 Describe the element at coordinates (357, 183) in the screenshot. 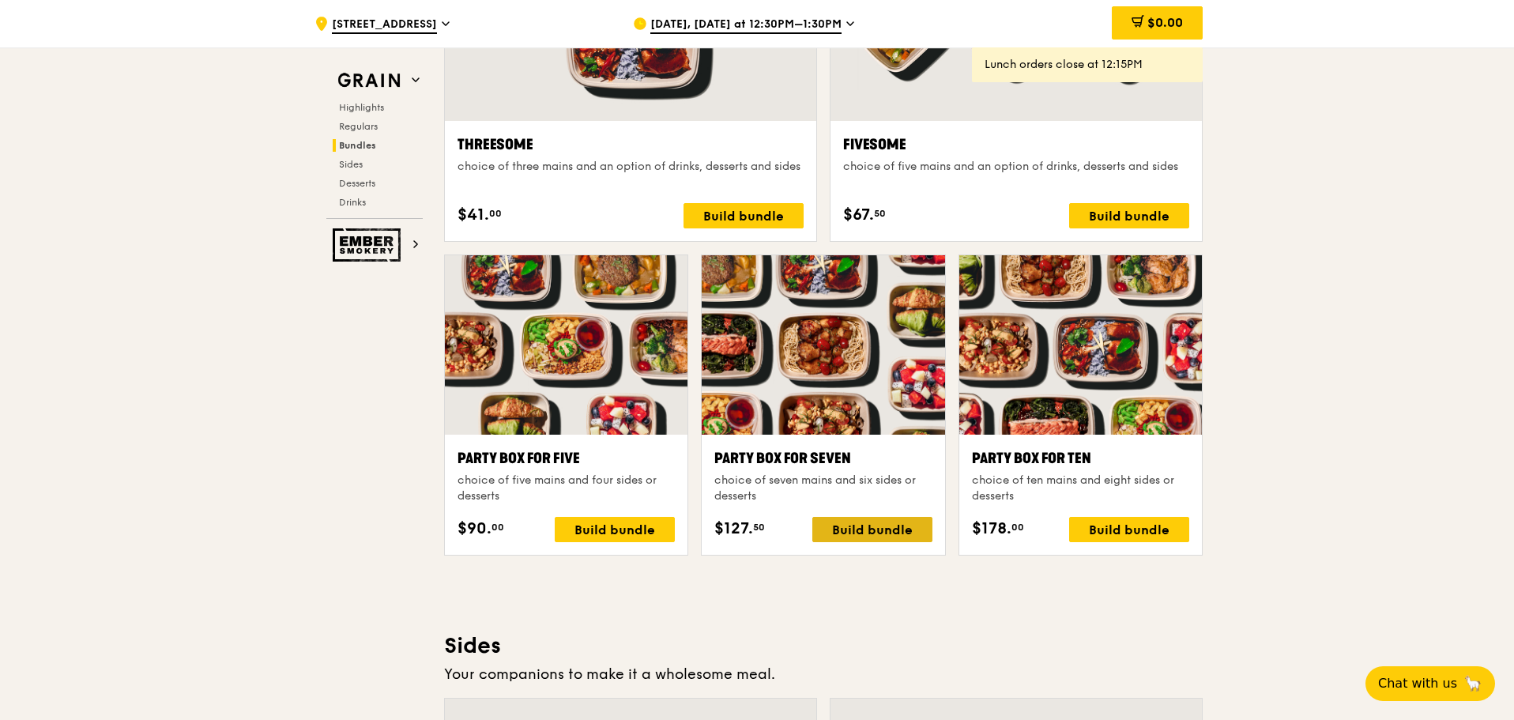

I see `span: Desserts` at that location.